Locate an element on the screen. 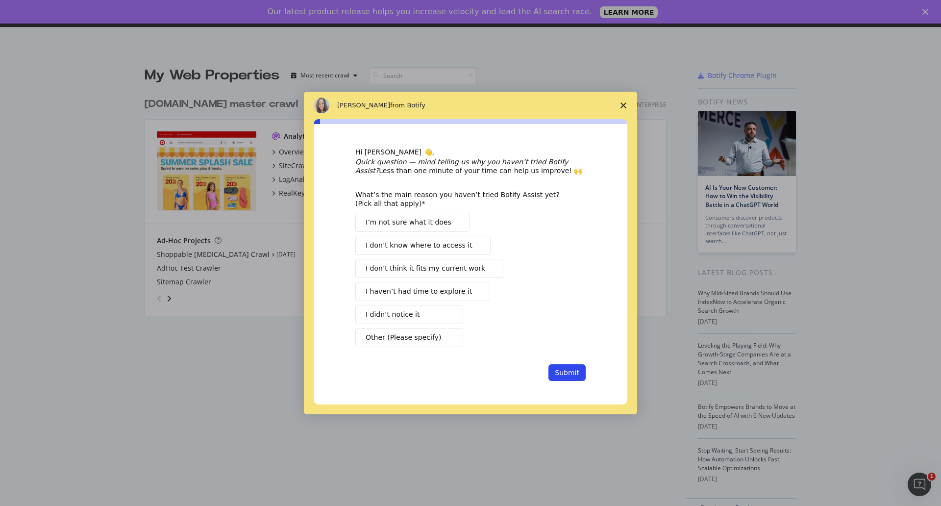 This screenshot has height=506, width=941. a: LEARN MORE is located at coordinates (629, 12).